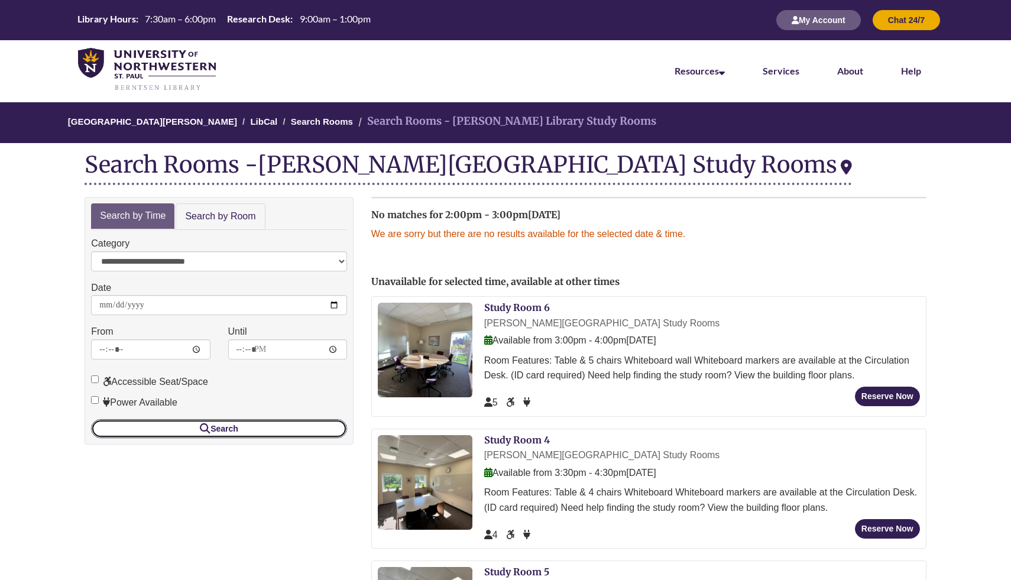 The image size is (1011, 580). I want to click on th: Library Hours:, so click(106, 19).